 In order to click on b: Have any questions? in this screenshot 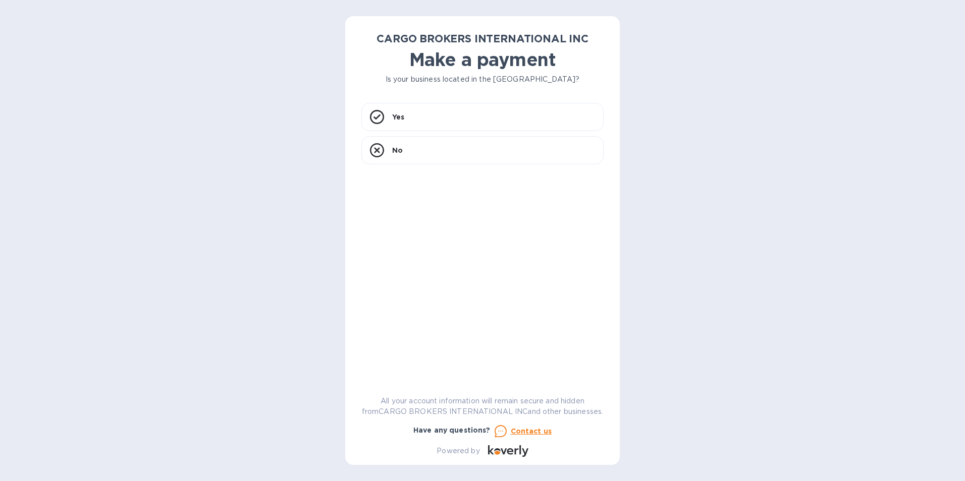, I will do `click(451, 430)`.